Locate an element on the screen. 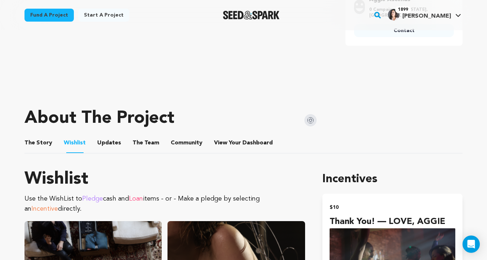 The width and height of the screenshot is (487, 260). a: Contact is located at coordinates (404, 31).